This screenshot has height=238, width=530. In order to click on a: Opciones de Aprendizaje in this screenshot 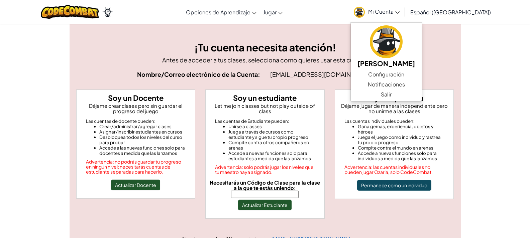, I will do `click(221, 12)`.